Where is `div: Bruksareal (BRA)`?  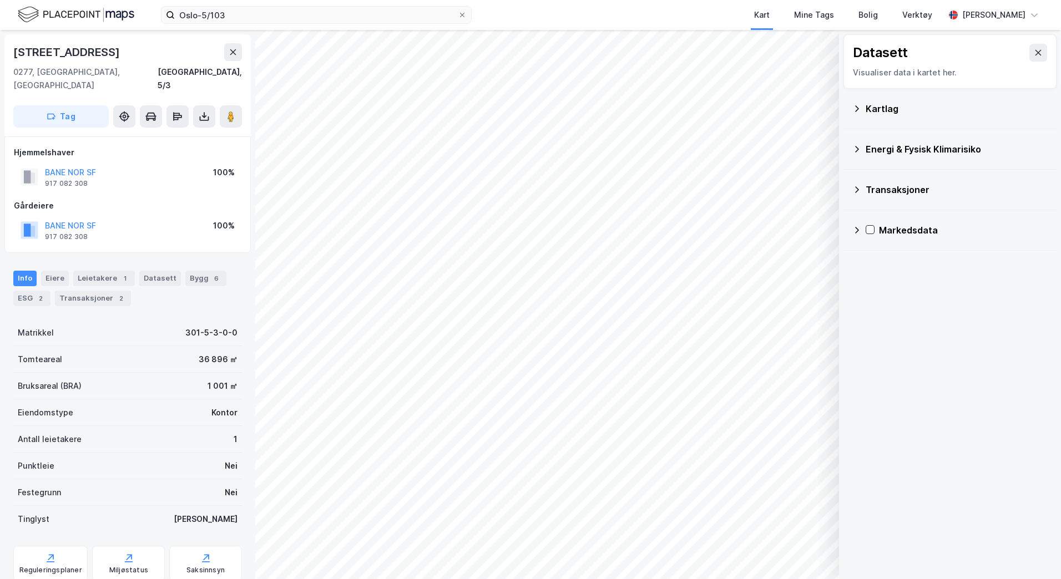 div: Bruksareal (BRA) is located at coordinates (49, 386).